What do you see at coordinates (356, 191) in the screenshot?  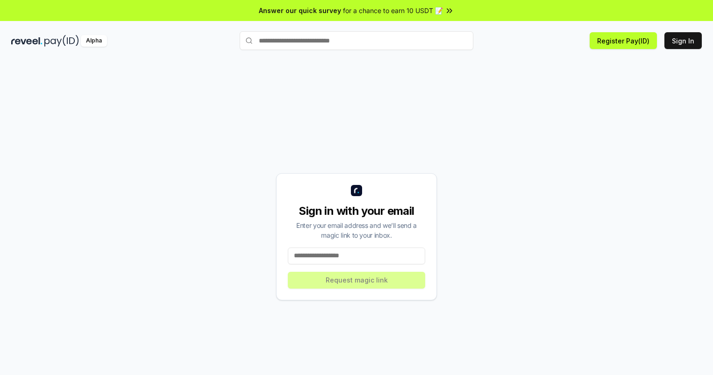 I see `img: logo_small` at bounding box center [356, 191].